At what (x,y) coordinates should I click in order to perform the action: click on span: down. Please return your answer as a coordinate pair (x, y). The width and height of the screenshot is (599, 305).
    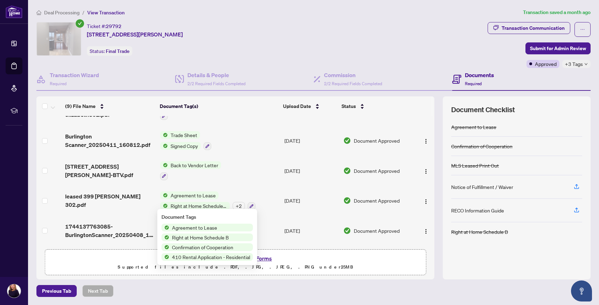
    Looking at the image, I should click on (586, 64).